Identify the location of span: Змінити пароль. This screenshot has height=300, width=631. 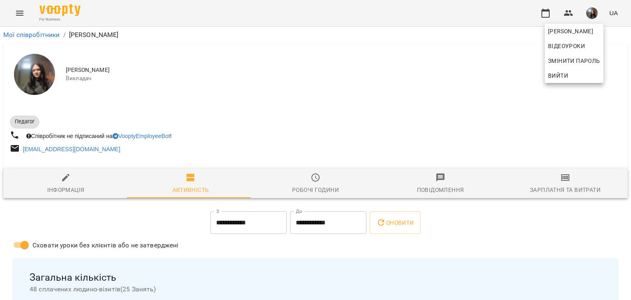
(574, 61).